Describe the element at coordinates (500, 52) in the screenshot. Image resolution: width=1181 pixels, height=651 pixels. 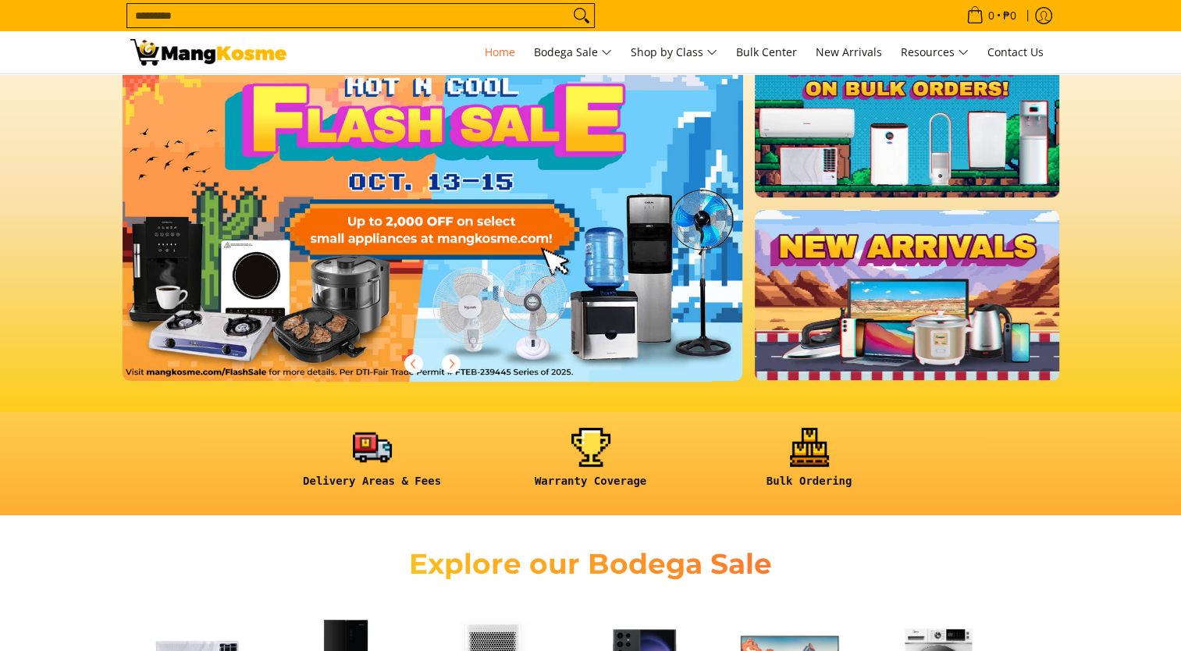
I see `a: Home` at that location.